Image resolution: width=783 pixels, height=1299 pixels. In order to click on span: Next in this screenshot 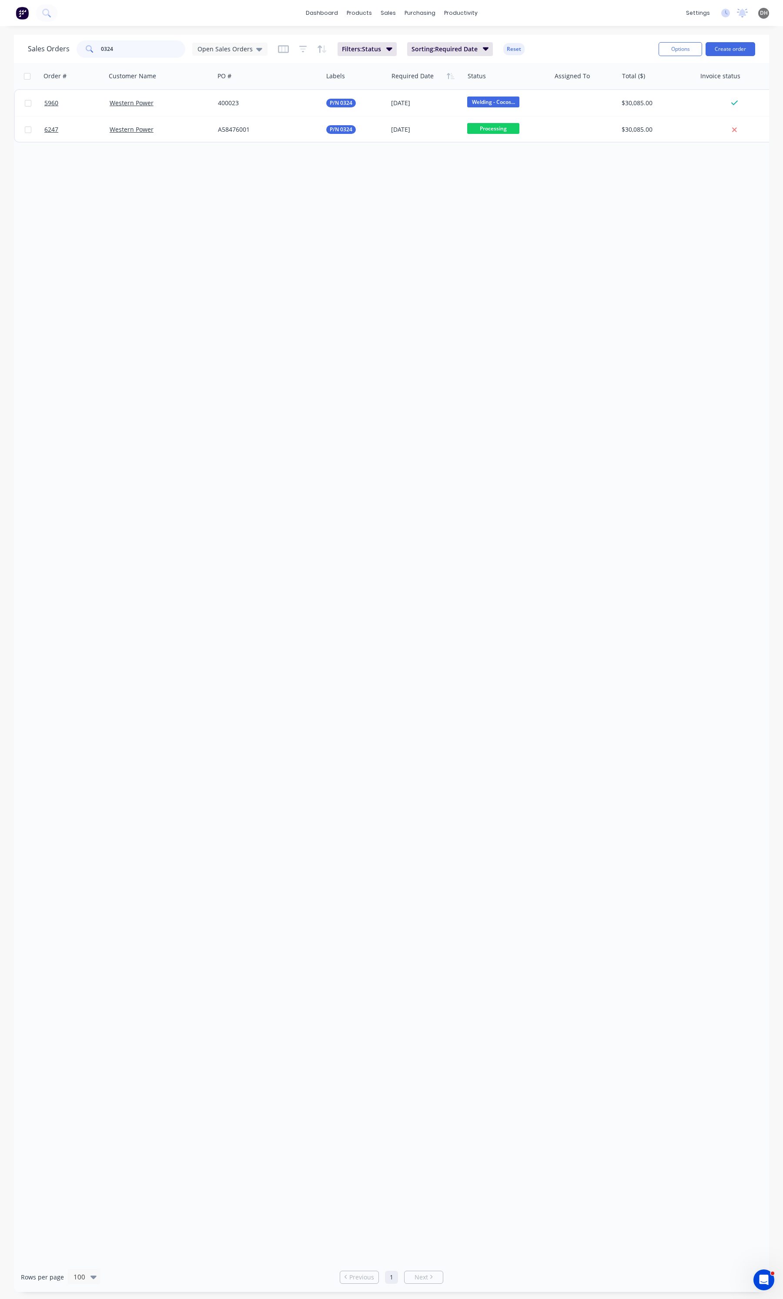, I will do `click(421, 1277)`.